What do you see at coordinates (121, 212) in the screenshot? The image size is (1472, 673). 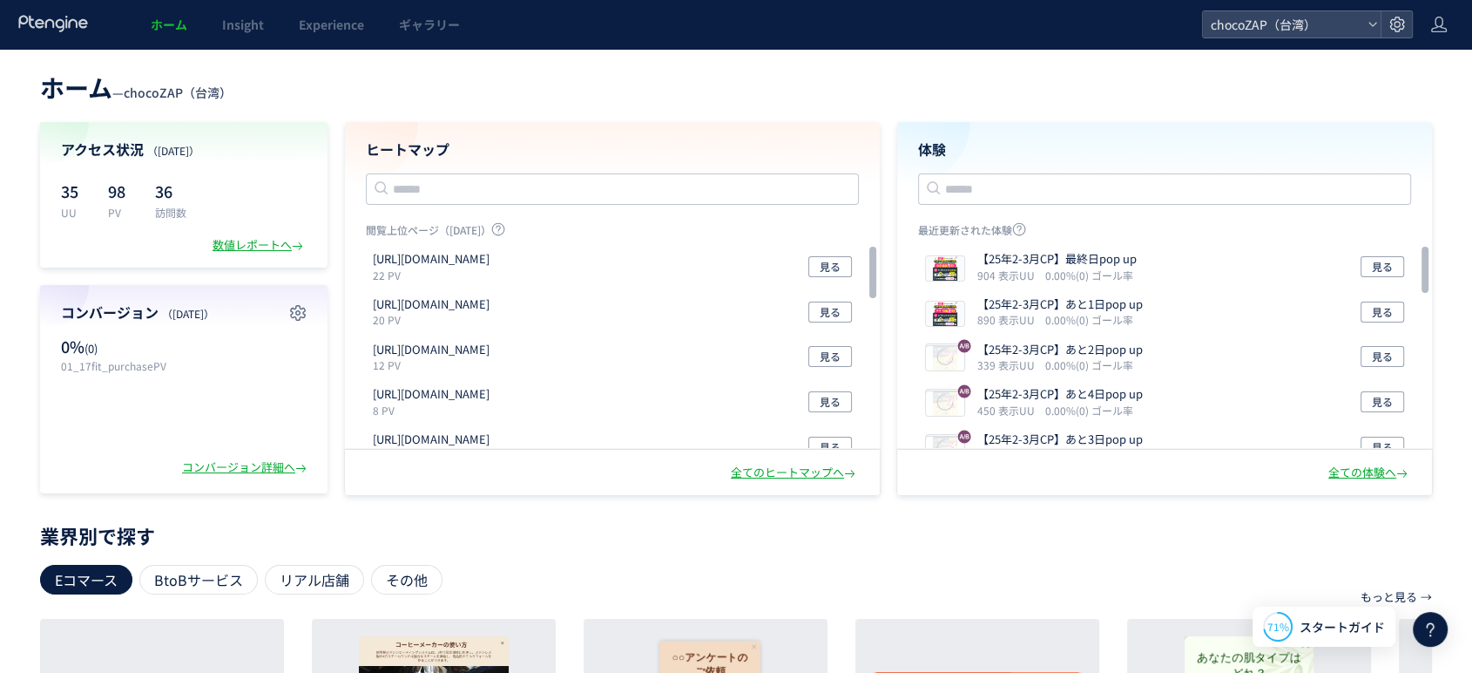 I see `p: PV` at bounding box center [121, 212].